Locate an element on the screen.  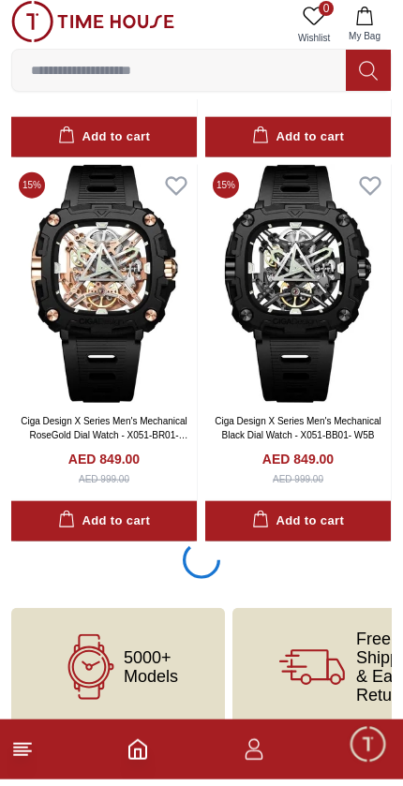
span: My Bag is located at coordinates (365, 42).